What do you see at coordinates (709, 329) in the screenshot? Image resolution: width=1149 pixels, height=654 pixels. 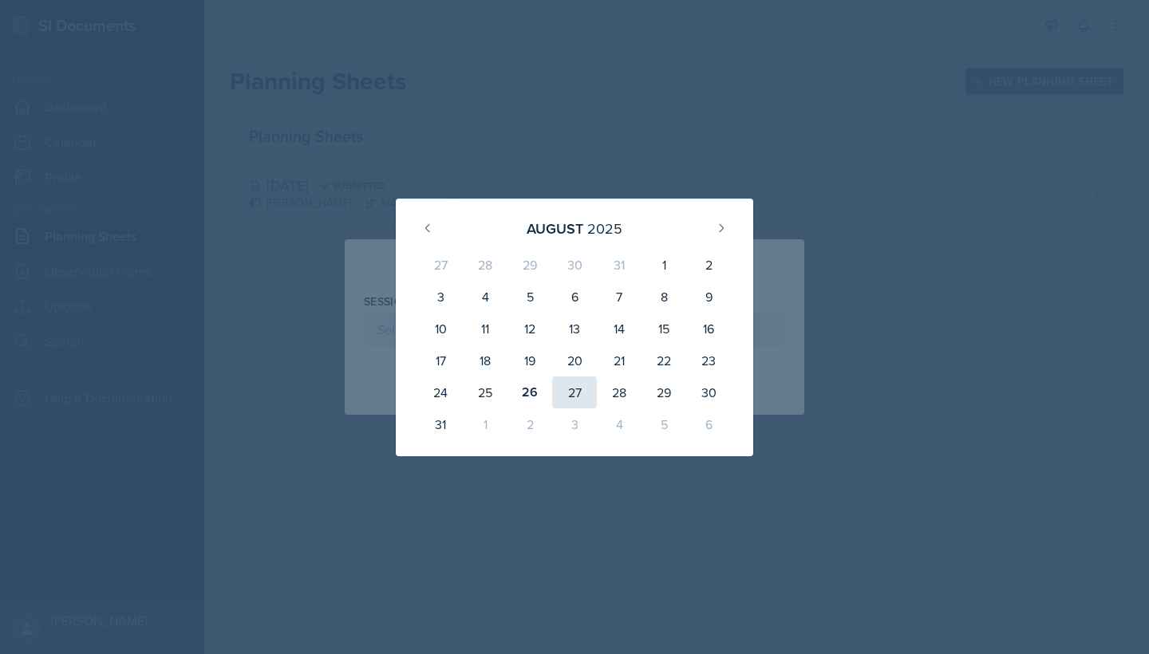 I see `div: 16` at bounding box center [709, 329].